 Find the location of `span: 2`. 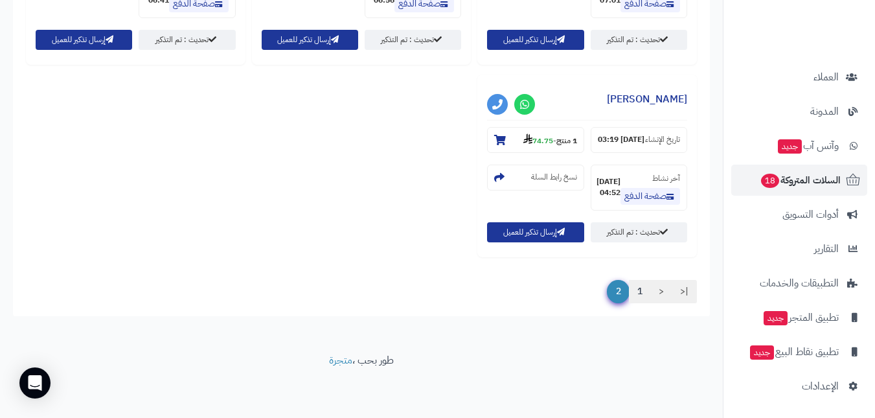

span: 2 is located at coordinates (618, 292).